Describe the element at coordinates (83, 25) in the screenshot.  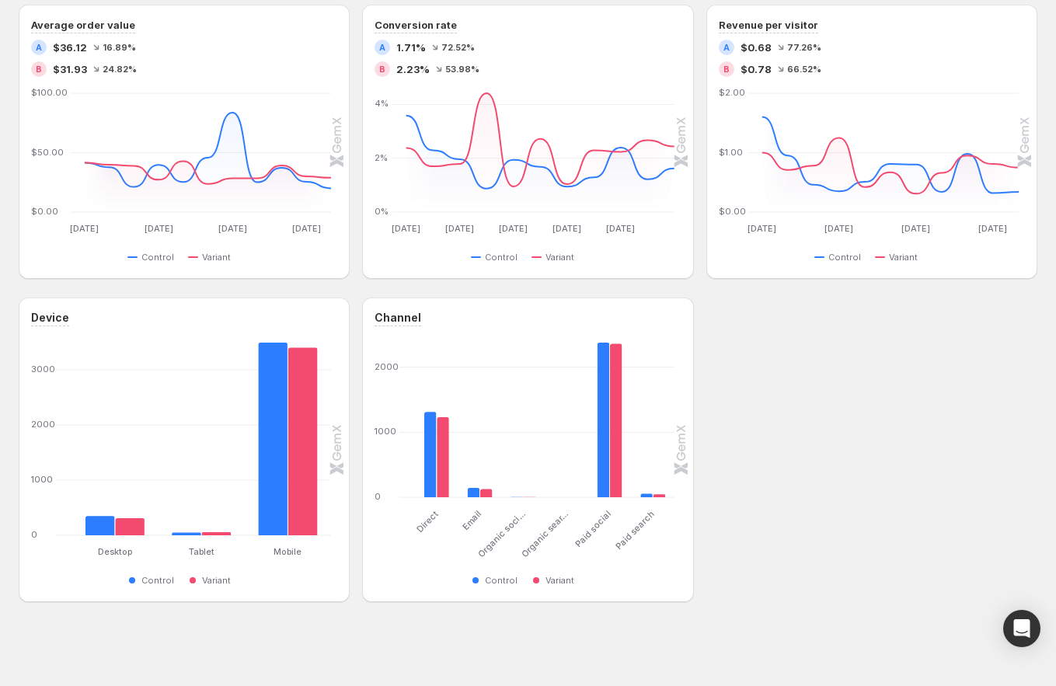
I see `h3: Average order value` at that location.